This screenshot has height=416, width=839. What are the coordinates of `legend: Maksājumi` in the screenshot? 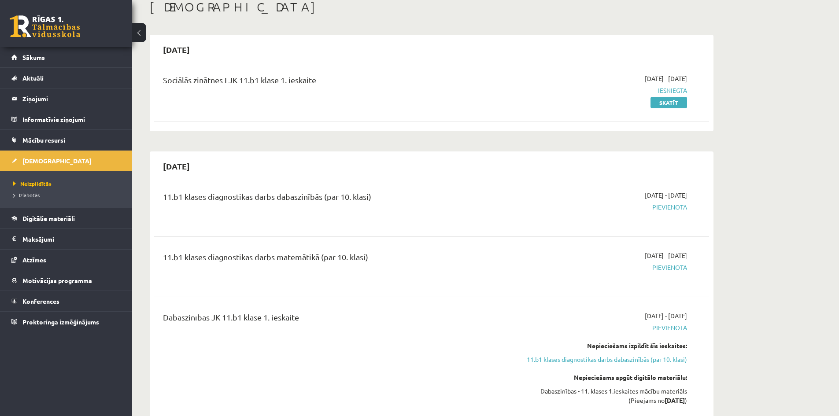 It's located at (72, 239).